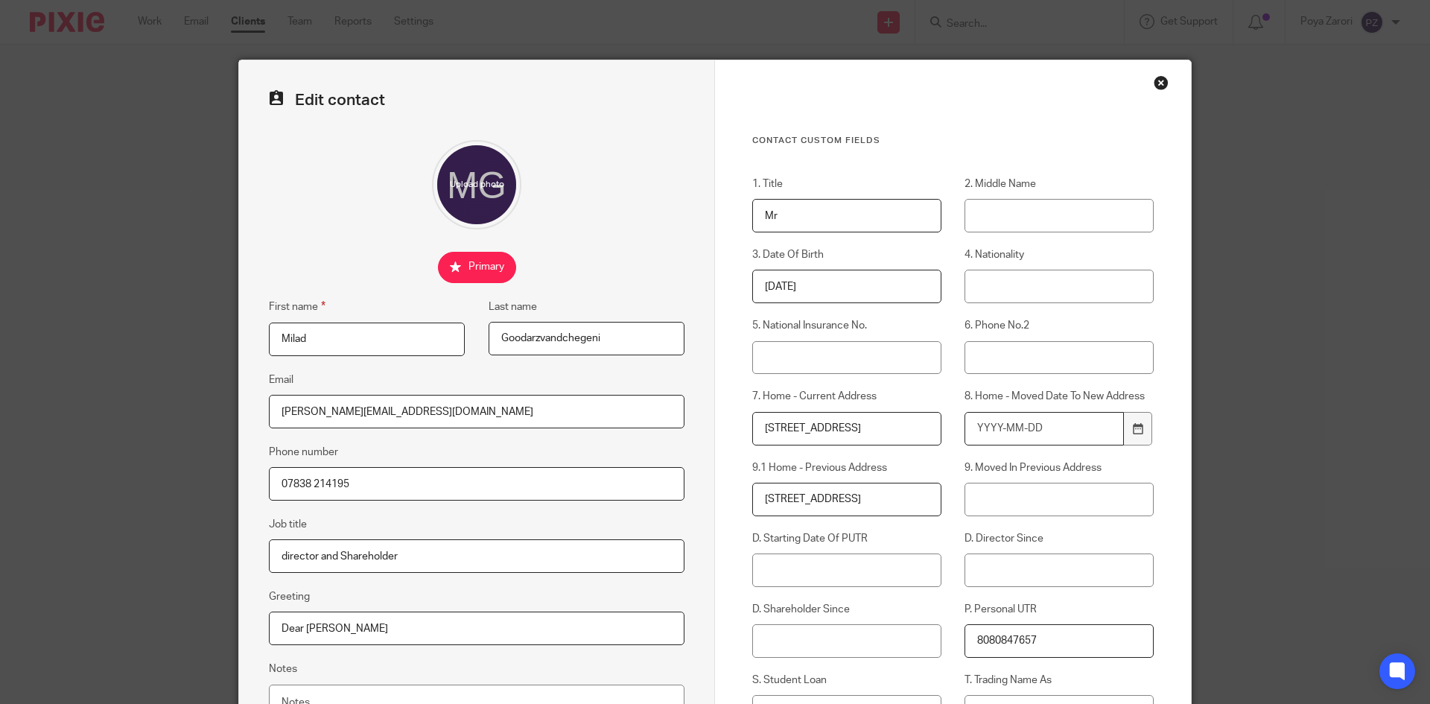 This screenshot has width=1430, height=704. Describe the element at coordinates (847, 396) in the screenshot. I see `label: 7. Home - Current Address` at that location.